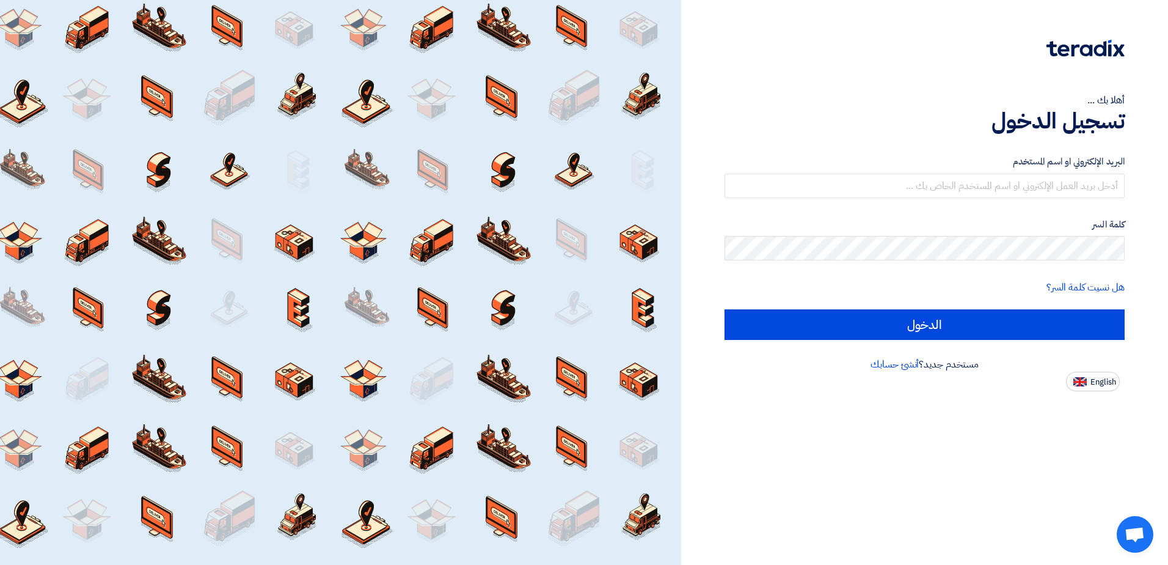 The image size is (1168, 565). Describe the element at coordinates (1093, 381) in the screenshot. I see `button: English` at that location.